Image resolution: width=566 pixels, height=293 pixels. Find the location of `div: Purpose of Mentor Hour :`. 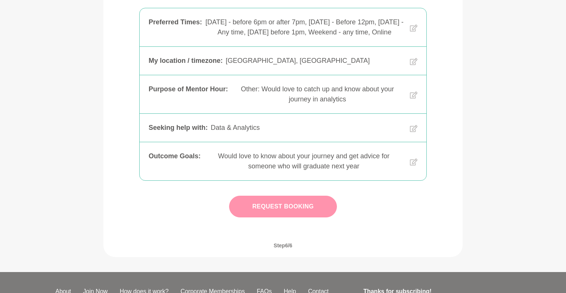

div: Purpose of Mentor Hour : is located at coordinates (188, 94).